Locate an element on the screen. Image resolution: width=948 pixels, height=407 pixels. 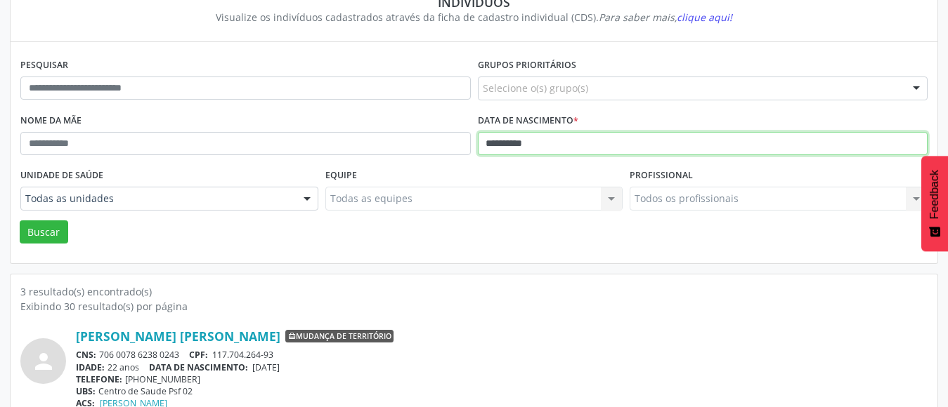
span: CNS: is located at coordinates (86, 355).